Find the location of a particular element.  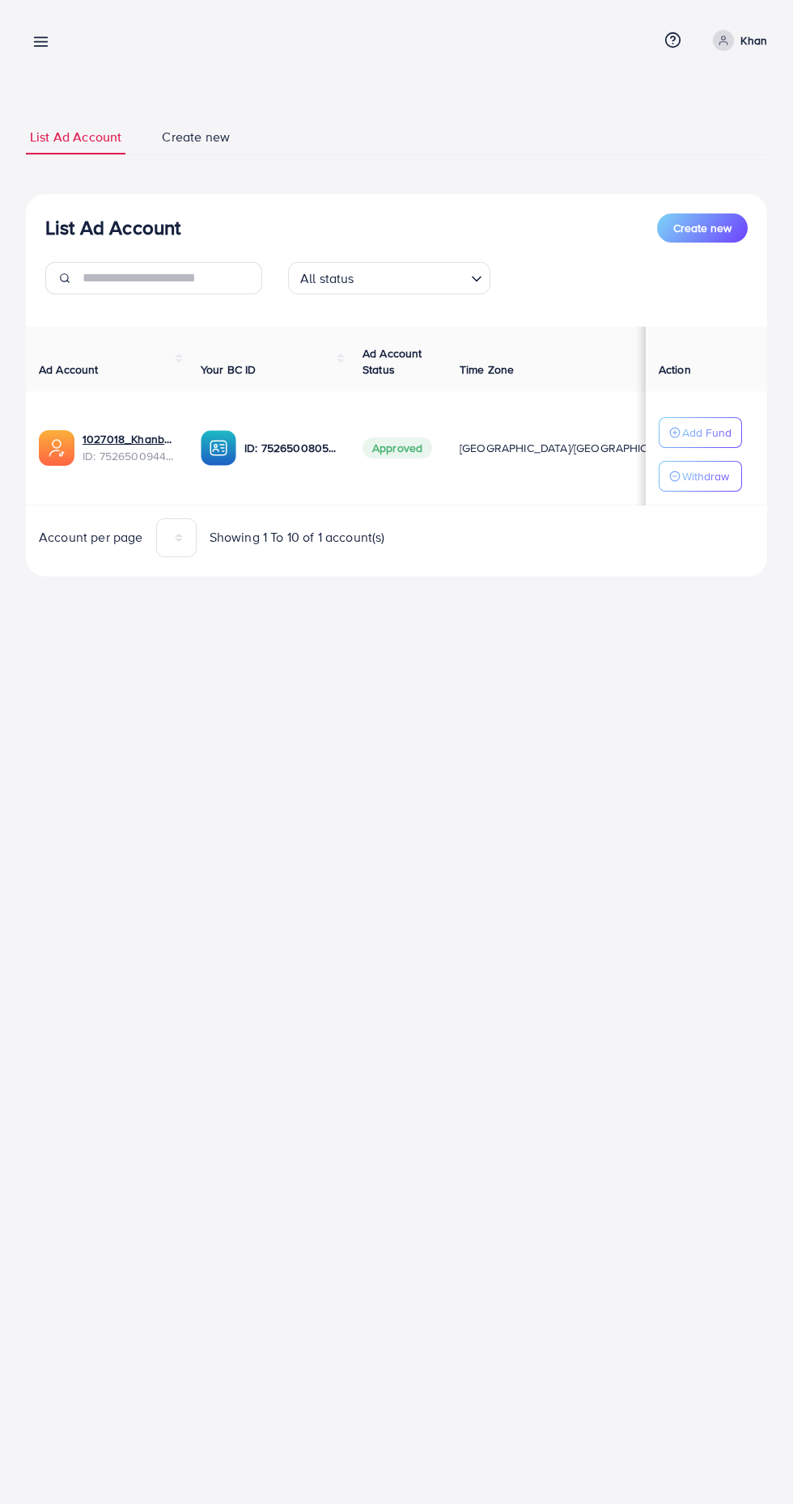

button: Withdraw is located at coordinates (700, 476).